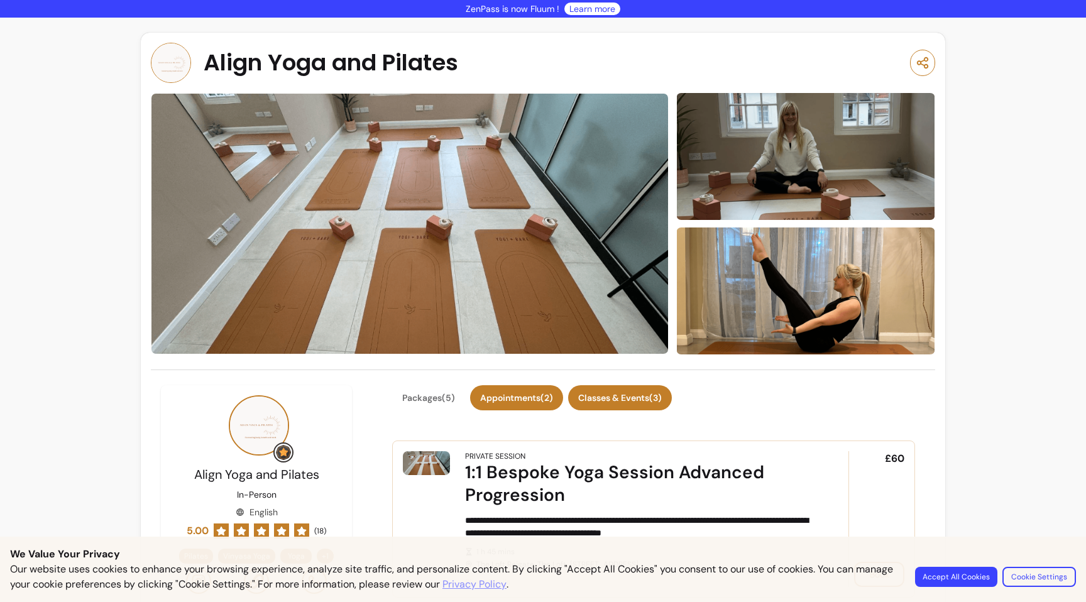 The width and height of the screenshot is (1086, 602). What do you see at coordinates (806, 290) in the screenshot?
I see `img: image-2` at bounding box center [806, 290].